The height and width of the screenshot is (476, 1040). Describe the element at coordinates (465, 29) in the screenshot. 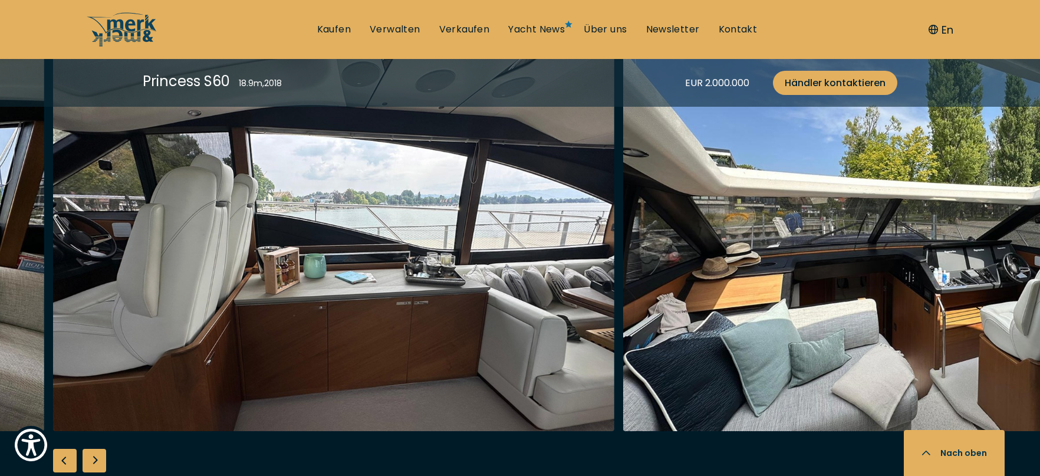

I see `a: Verkaufen` at that location.